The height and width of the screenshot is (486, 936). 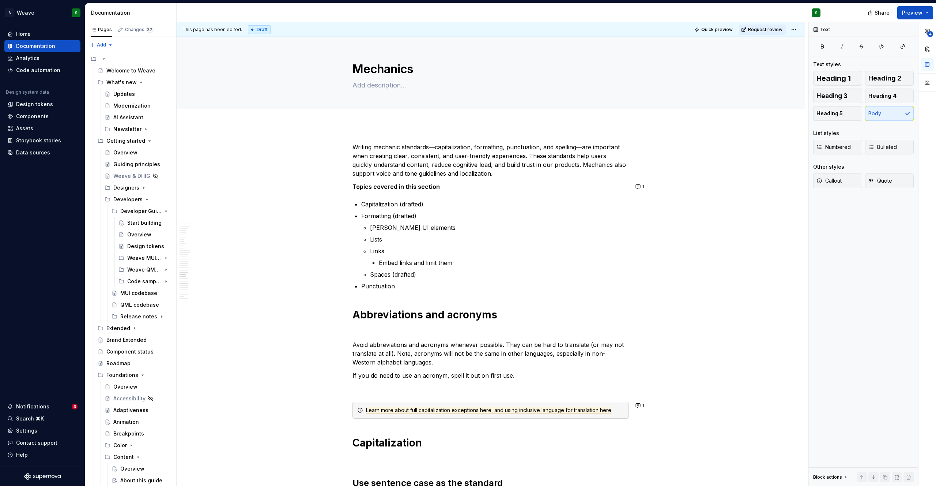 What do you see at coordinates (491, 443) in the screenshot?
I see `h1: Capitalization` at bounding box center [491, 443].